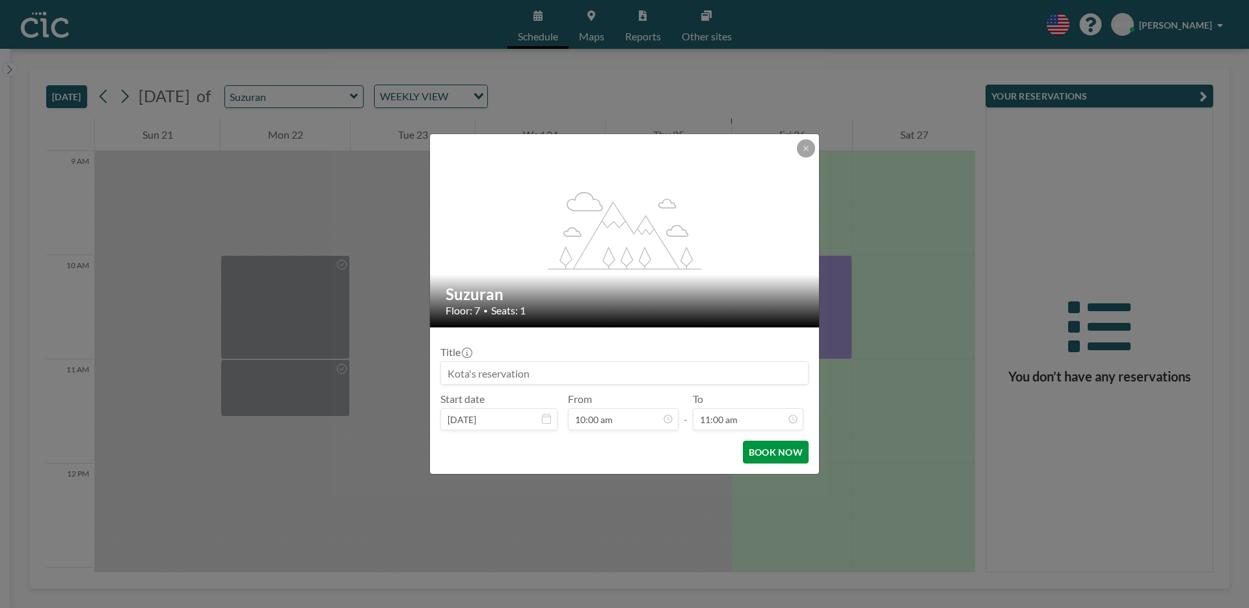 This screenshot has width=1249, height=608. I want to click on label: To, so click(698, 399).